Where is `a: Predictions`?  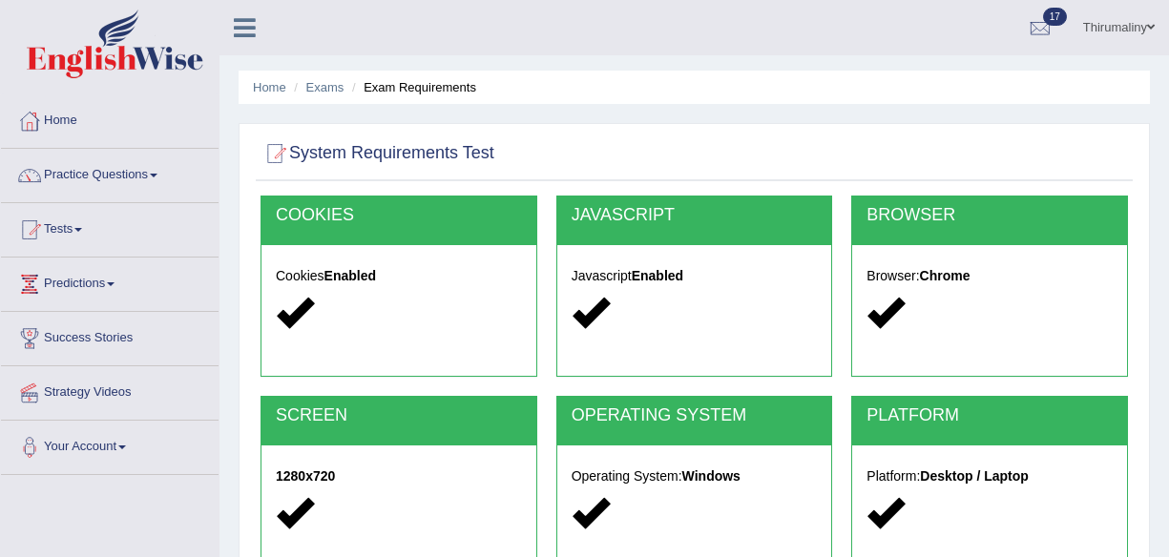
a: Predictions is located at coordinates (110, 282).